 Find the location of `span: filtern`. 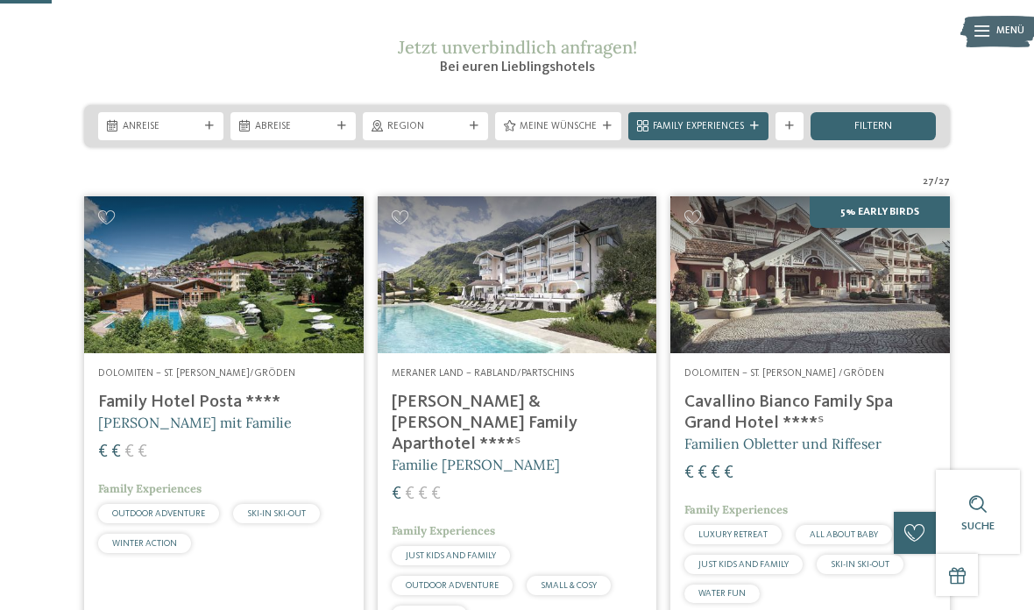

span: filtern is located at coordinates (873, 126).